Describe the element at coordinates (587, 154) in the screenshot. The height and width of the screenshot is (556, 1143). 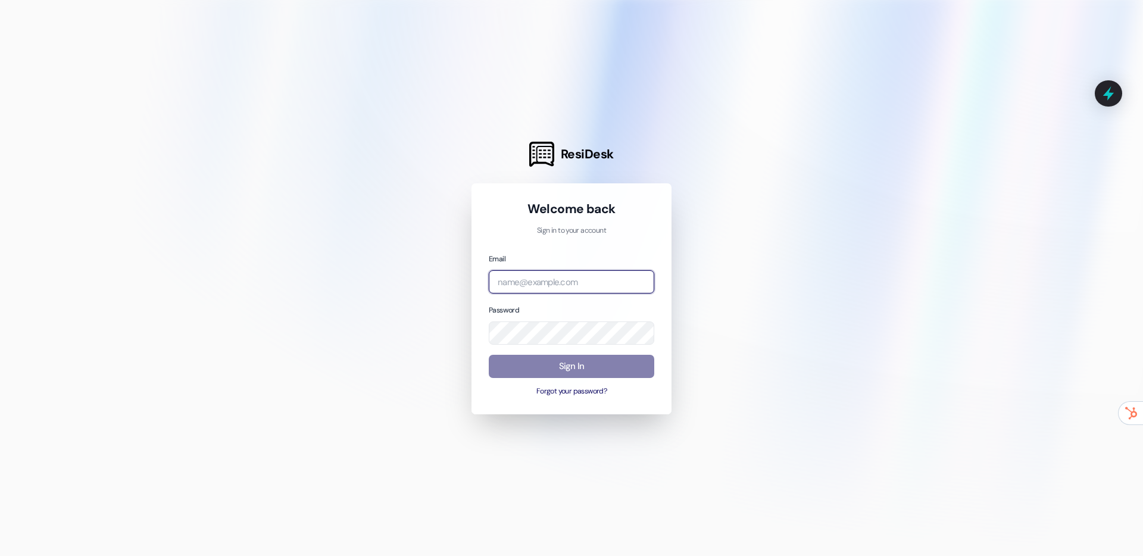
I see `span: ResiDesk` at that location.